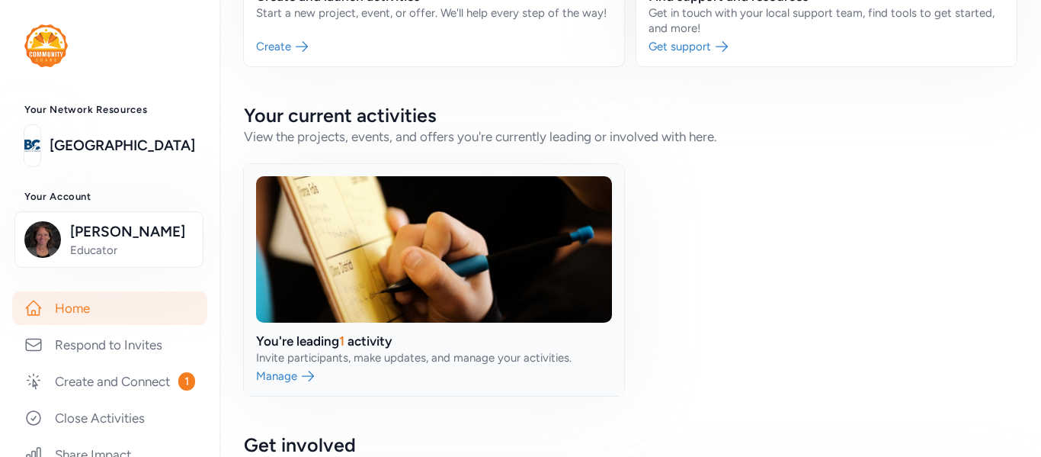 This screenshot has width=1041, height=457. Describe the element at coordinates (110, 345) in the screenshot. I see `a: Respond to Invites` at that location.